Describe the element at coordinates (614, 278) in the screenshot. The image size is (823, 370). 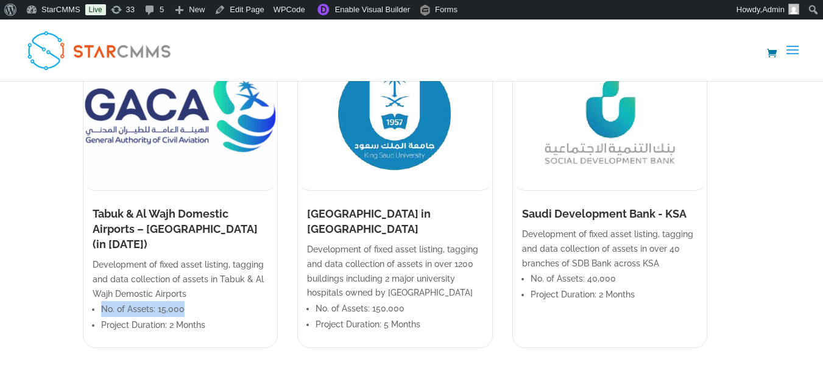
I see `li: No. of Assets: 40,000` at that location.